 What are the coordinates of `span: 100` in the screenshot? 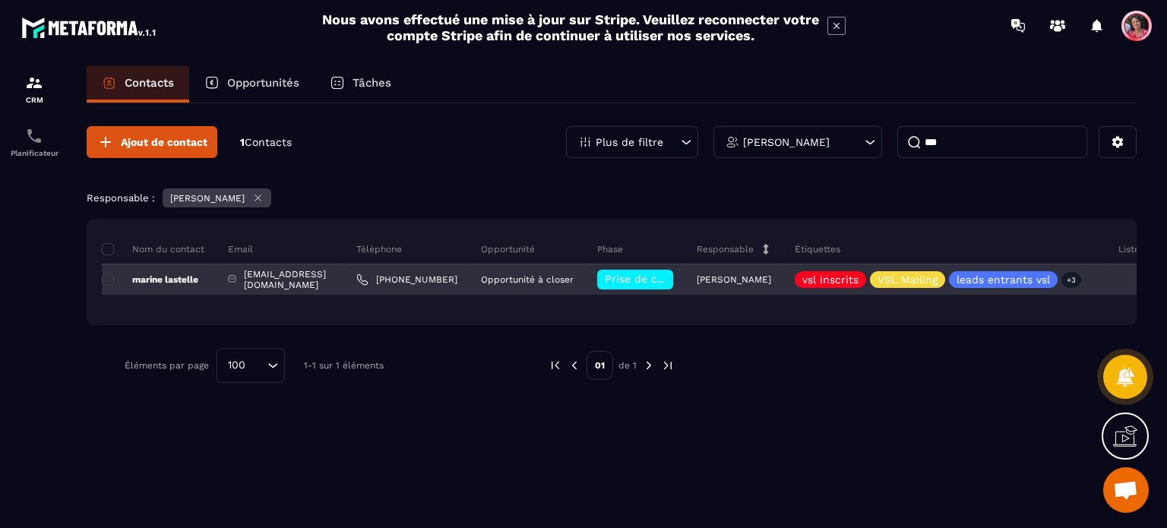 It's located at (236, 366).